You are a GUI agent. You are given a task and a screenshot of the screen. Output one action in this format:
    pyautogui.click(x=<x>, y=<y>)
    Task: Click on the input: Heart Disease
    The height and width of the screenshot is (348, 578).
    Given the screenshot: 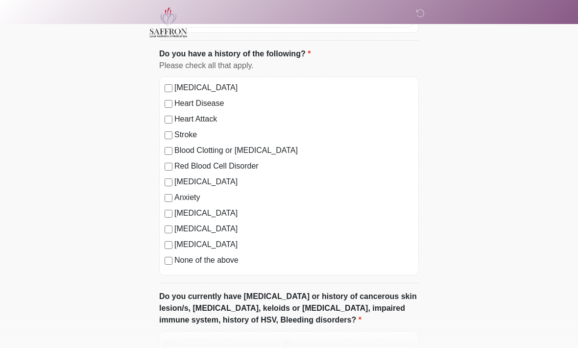 What is the action you would take?
    pyautogui.click(x=169, y=104)
    